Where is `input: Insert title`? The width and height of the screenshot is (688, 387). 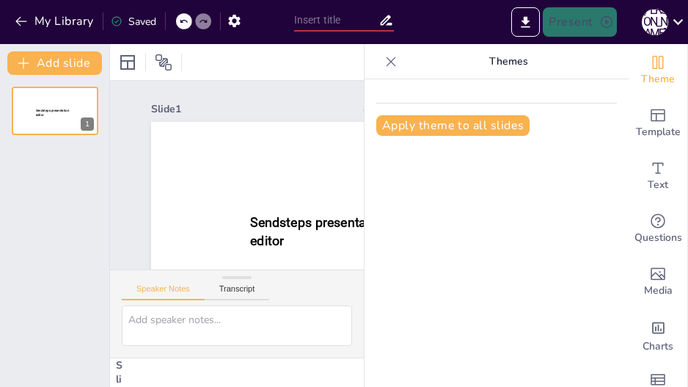
input: Insert title is located at coordinates (336, 20).